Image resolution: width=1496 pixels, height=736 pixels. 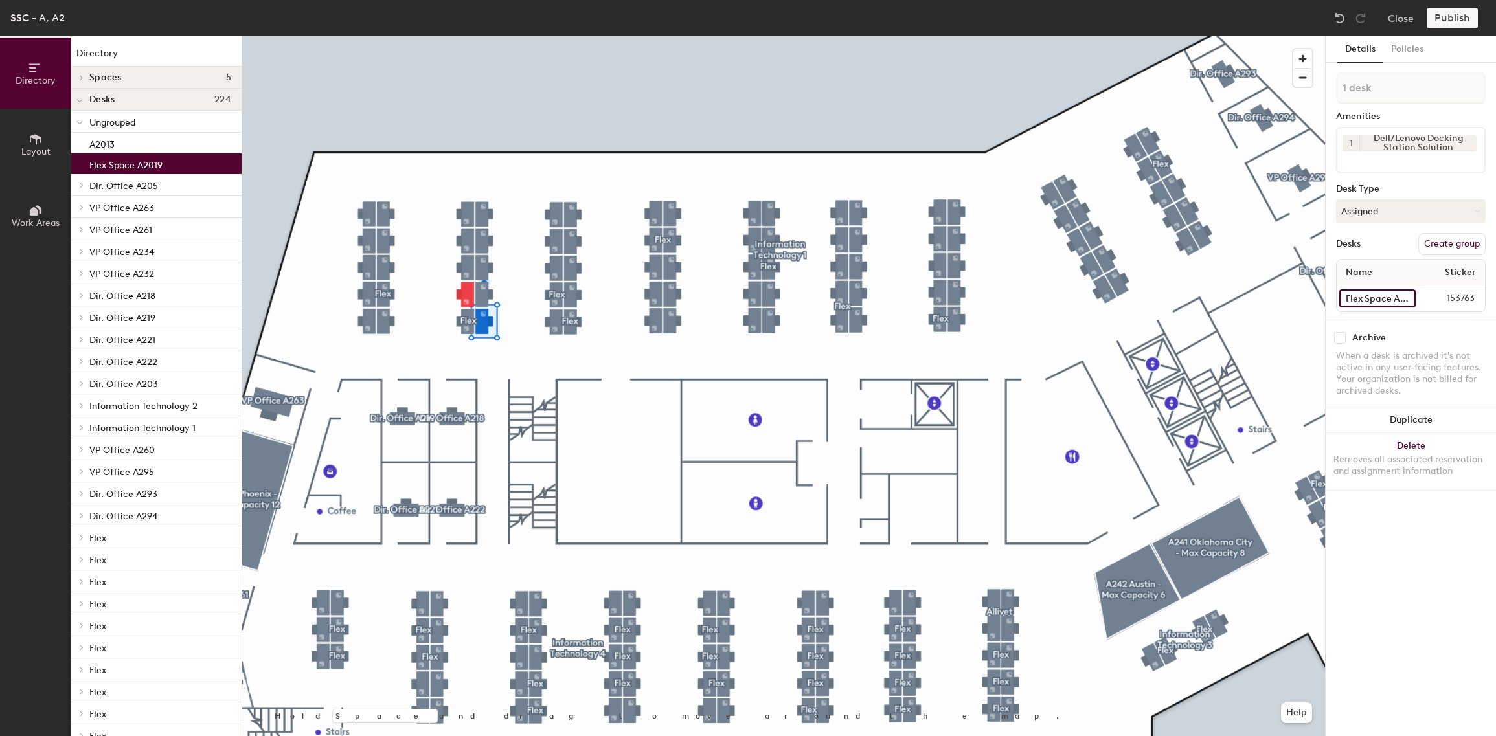 I want to click on span: Dir. Office A294, so click(x=123, y=516).